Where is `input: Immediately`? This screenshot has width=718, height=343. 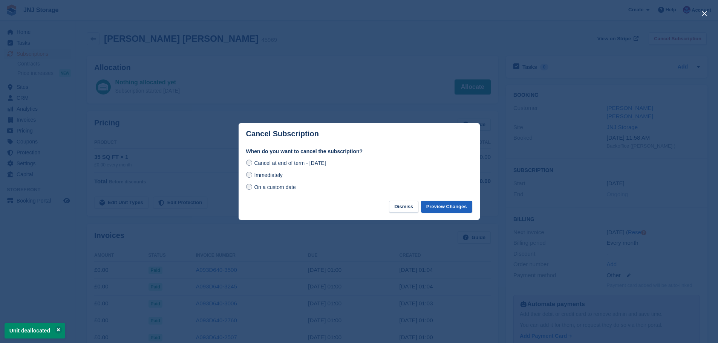 input: Immediately is located at coordinates (249, 175).